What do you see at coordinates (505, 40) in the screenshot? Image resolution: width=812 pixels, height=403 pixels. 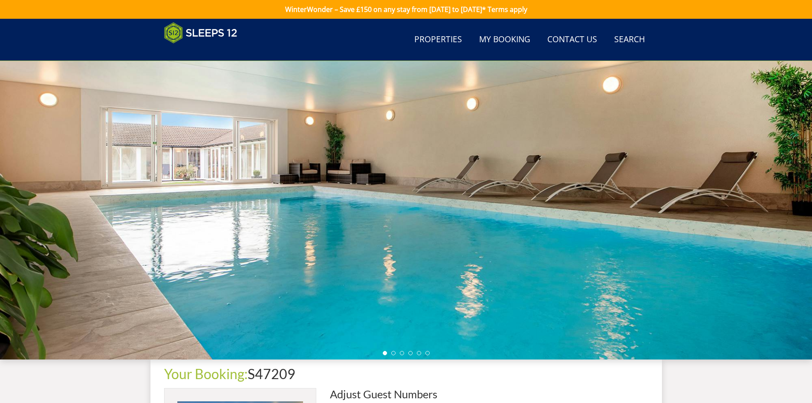 I see `a: My Booking` at bounding box center [505, 40].